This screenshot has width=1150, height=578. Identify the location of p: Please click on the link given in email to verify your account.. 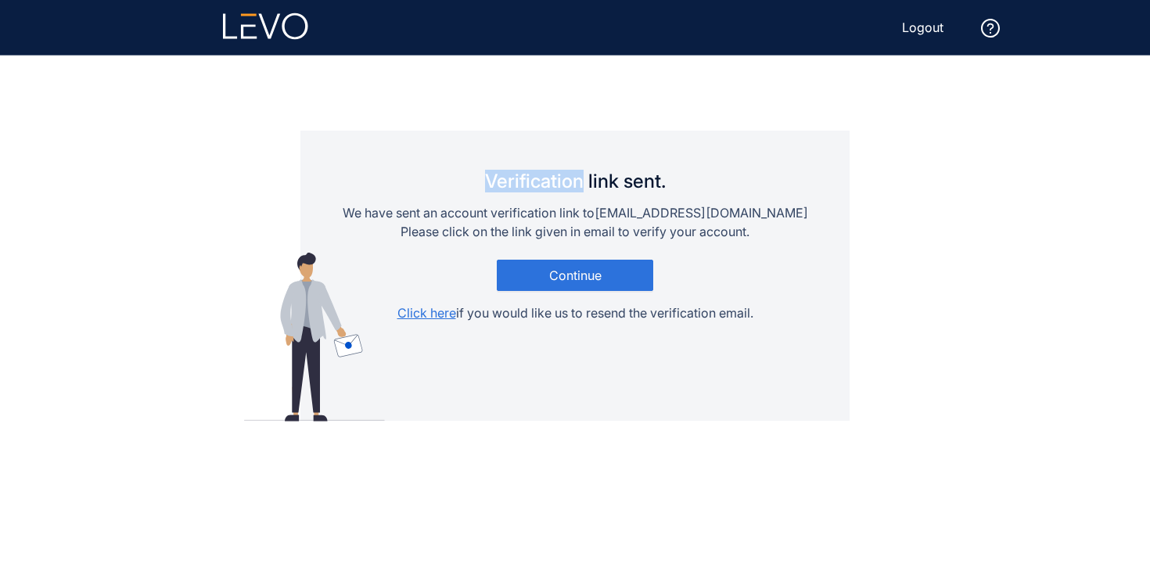
(575, 232).